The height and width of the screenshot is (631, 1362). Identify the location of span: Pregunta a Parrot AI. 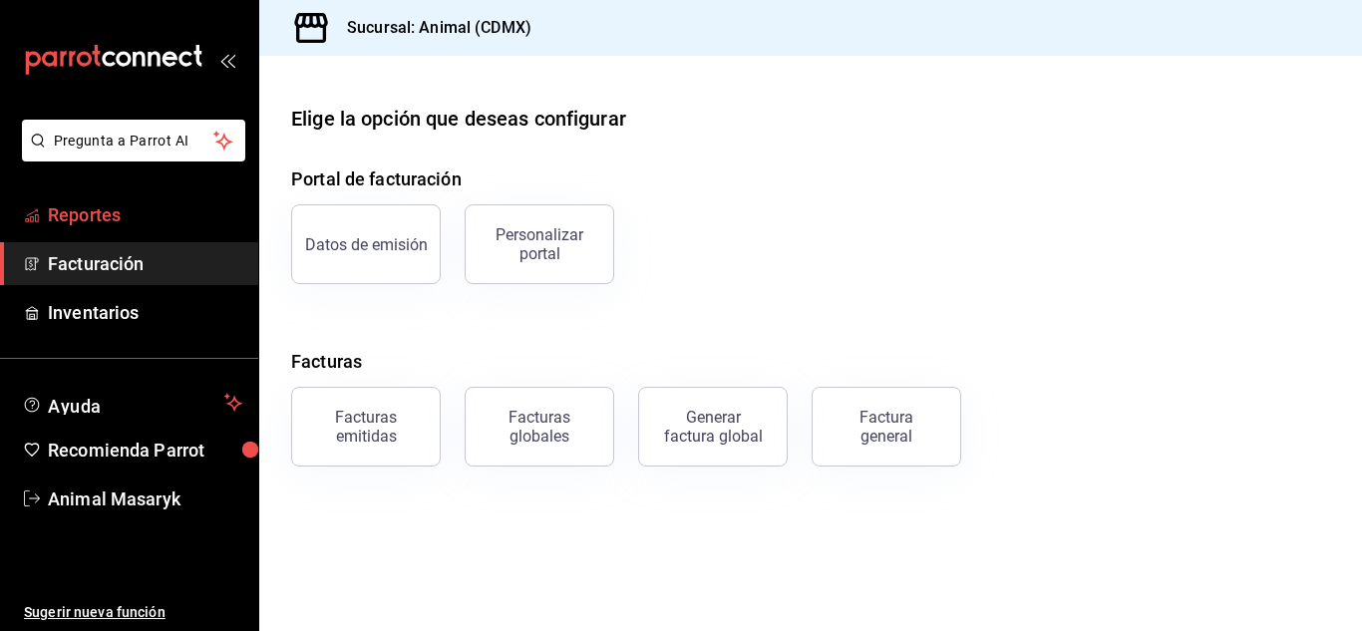
(134, 141).